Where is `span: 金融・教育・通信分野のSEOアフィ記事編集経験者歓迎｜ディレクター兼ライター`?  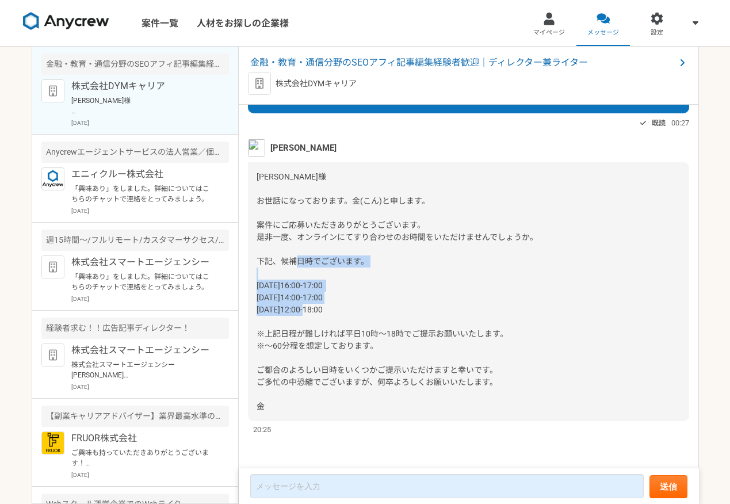
span: 金融・教育・通信分野のSEOアフィ記事編集経験者歓迎｜ディレクター兼ライター is located at coordinates (462, 63).